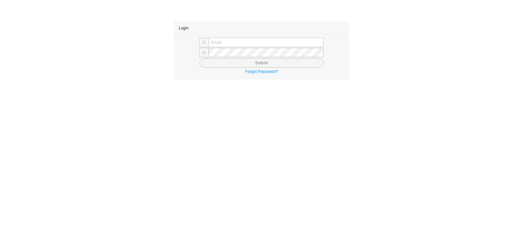 The height and width of the screenshot is (246, 523). Describe the element at coordinates (261, 72) in the screenshot. I see `a: Forgot Password?` at that location.